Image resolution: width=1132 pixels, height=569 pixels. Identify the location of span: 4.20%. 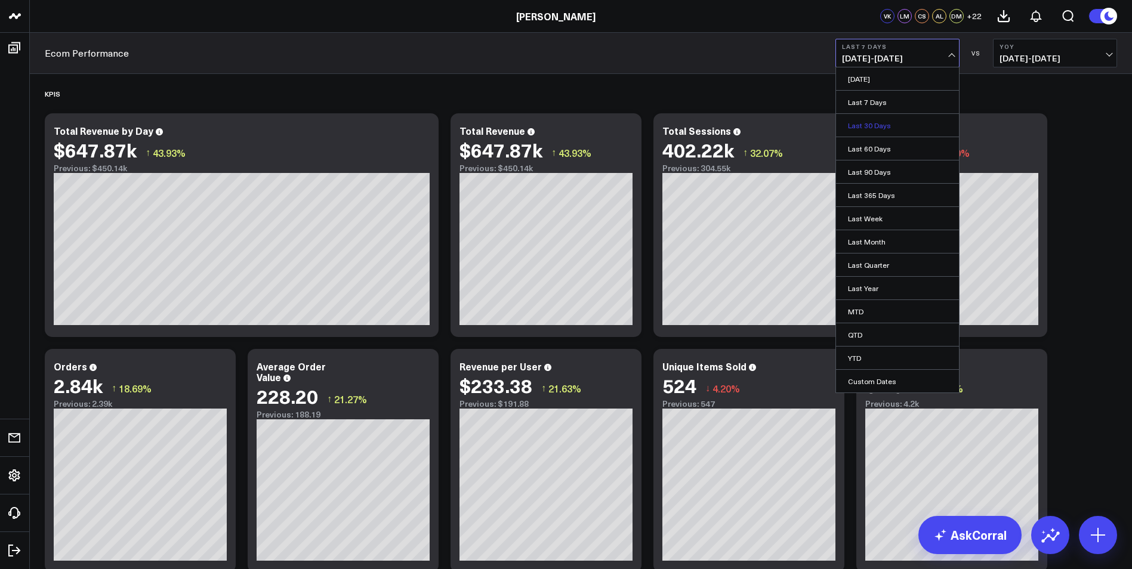
(726, 389).